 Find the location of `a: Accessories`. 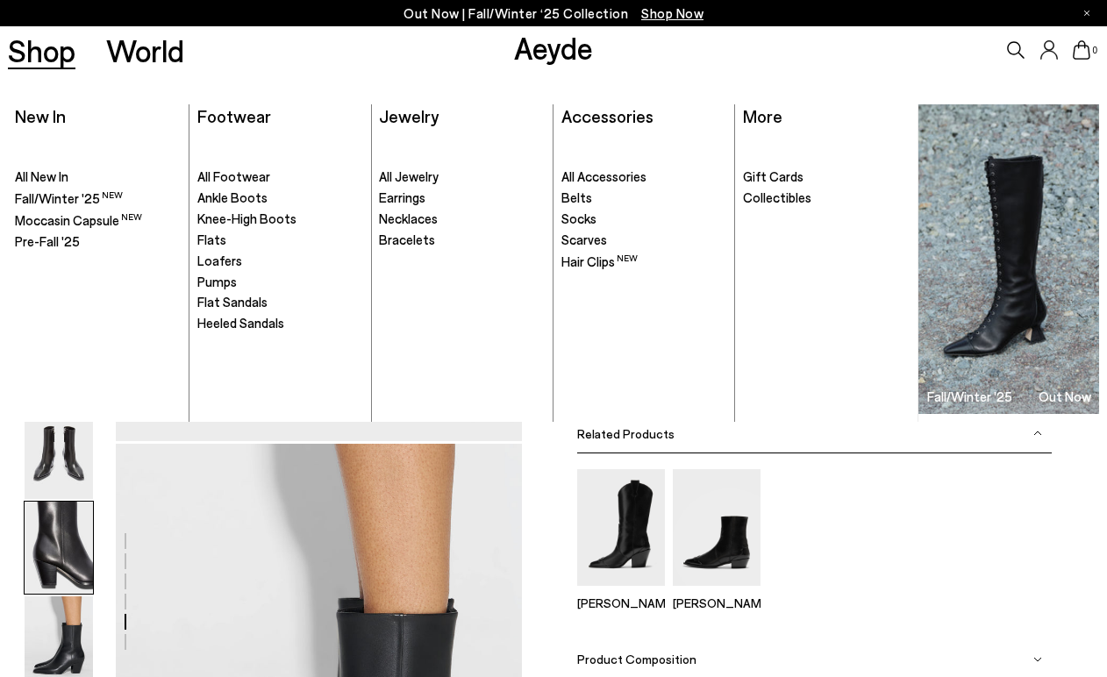

a: Accessories is located at coordinates (607, 116).